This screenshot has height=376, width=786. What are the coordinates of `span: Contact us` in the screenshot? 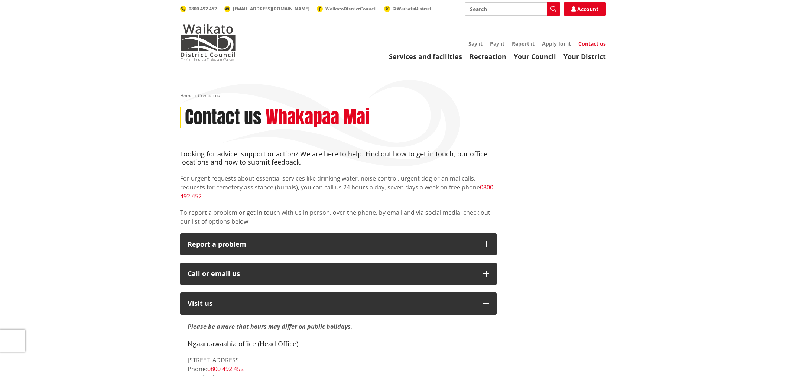 It's located at (209, 95).